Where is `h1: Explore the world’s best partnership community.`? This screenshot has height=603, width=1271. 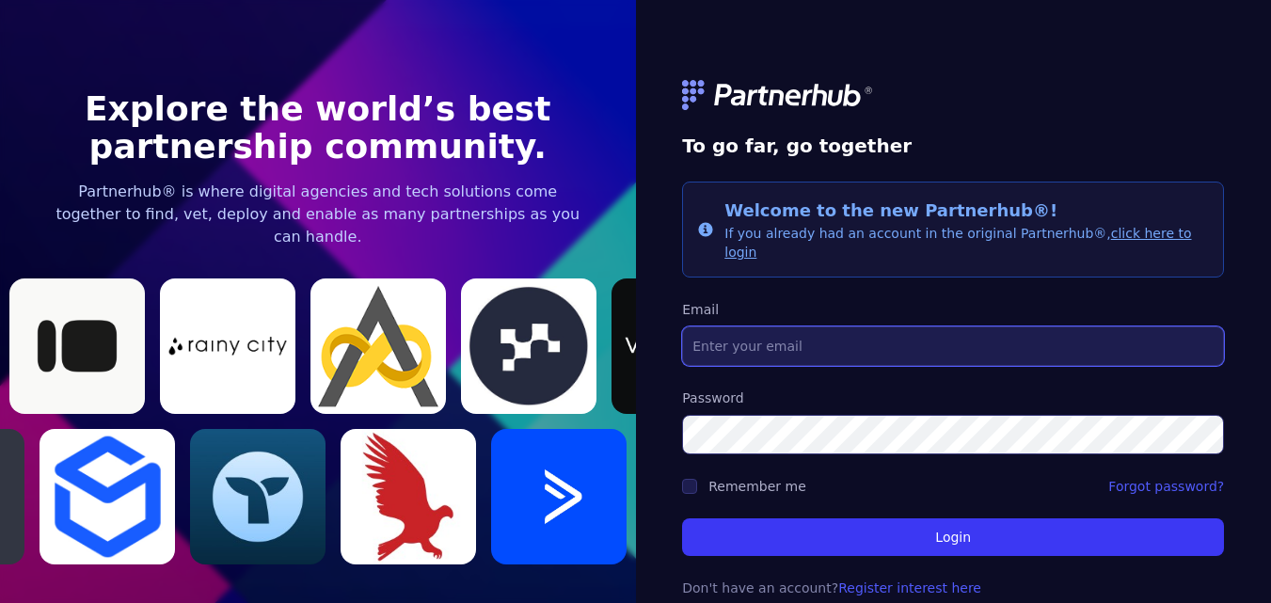
h1: Explore the world’s best partnership community. is located at coordinates (318, 128).